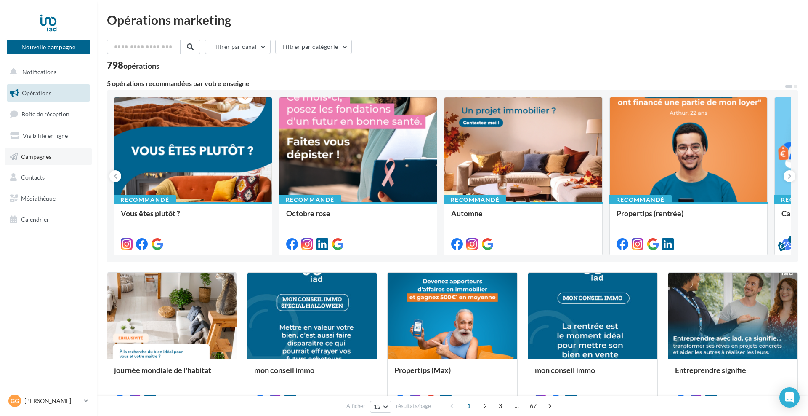 This screenshot has height=416, width=808. What do you see at coordinates (356, 405) in the screenshot?
I see `span: Afficher` at bounding box center [356, 405].